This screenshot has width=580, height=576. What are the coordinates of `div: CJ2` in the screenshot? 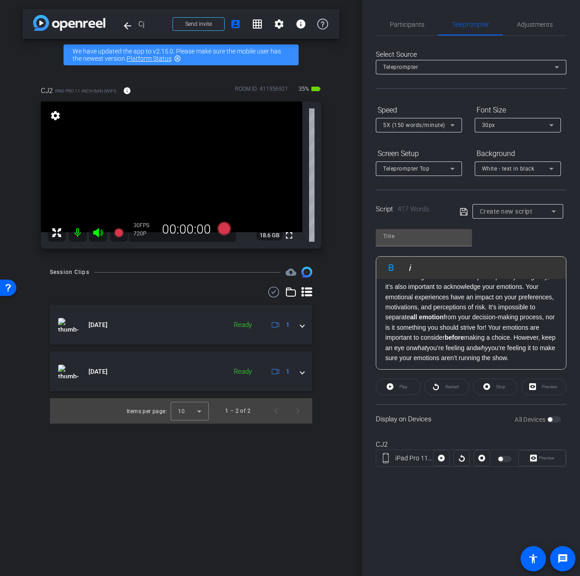 It's located at (471, 445).